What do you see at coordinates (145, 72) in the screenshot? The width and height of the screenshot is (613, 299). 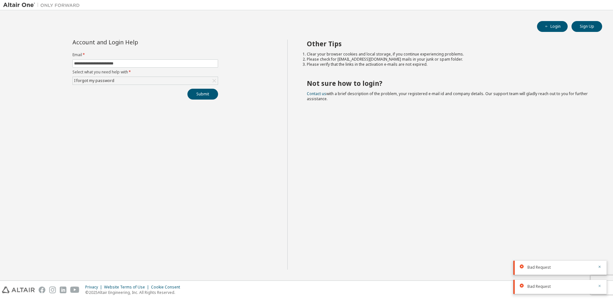 I see `label: Select what you need help with` at bounding box center [145, 72].